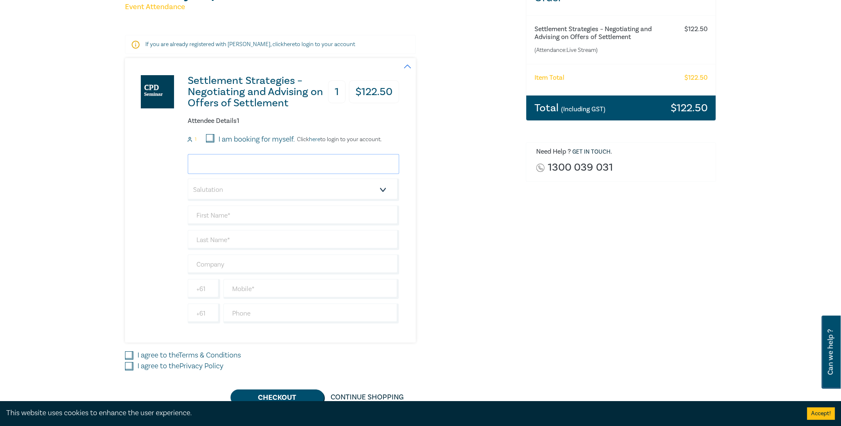 This screenshot has height=426, width=841. What do you see at coordinates (157, 92) in the screenshot?
I see `img: Settlement Strategies – Negotiating and Advising on Offers of Settlement` at bounding box center [157, 92].